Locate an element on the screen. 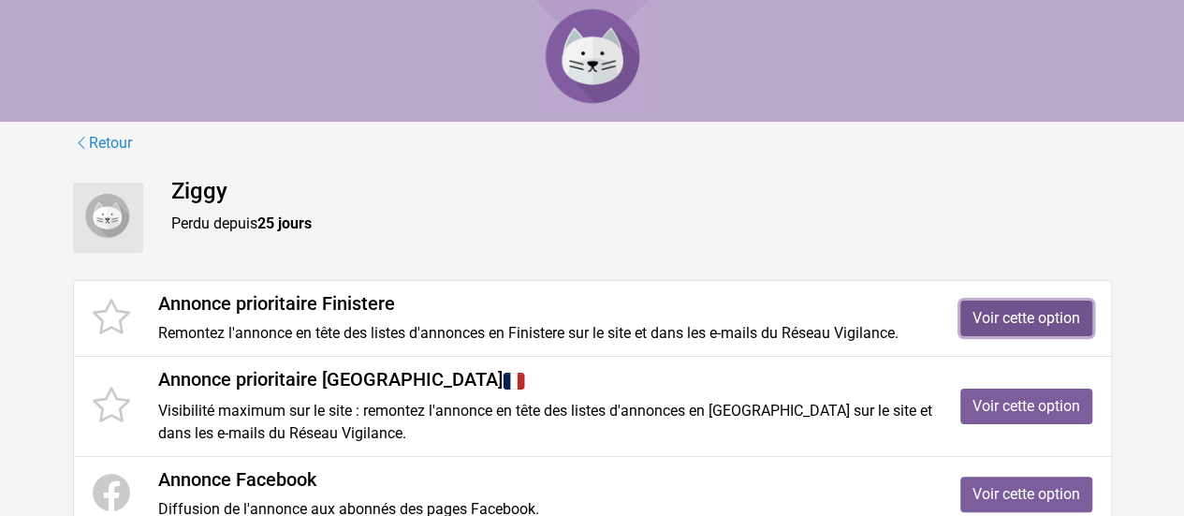 Image resolution: width=1184 pixels, height=516 pixels. p: Perdu depuis is located at coordinates (641, 224).